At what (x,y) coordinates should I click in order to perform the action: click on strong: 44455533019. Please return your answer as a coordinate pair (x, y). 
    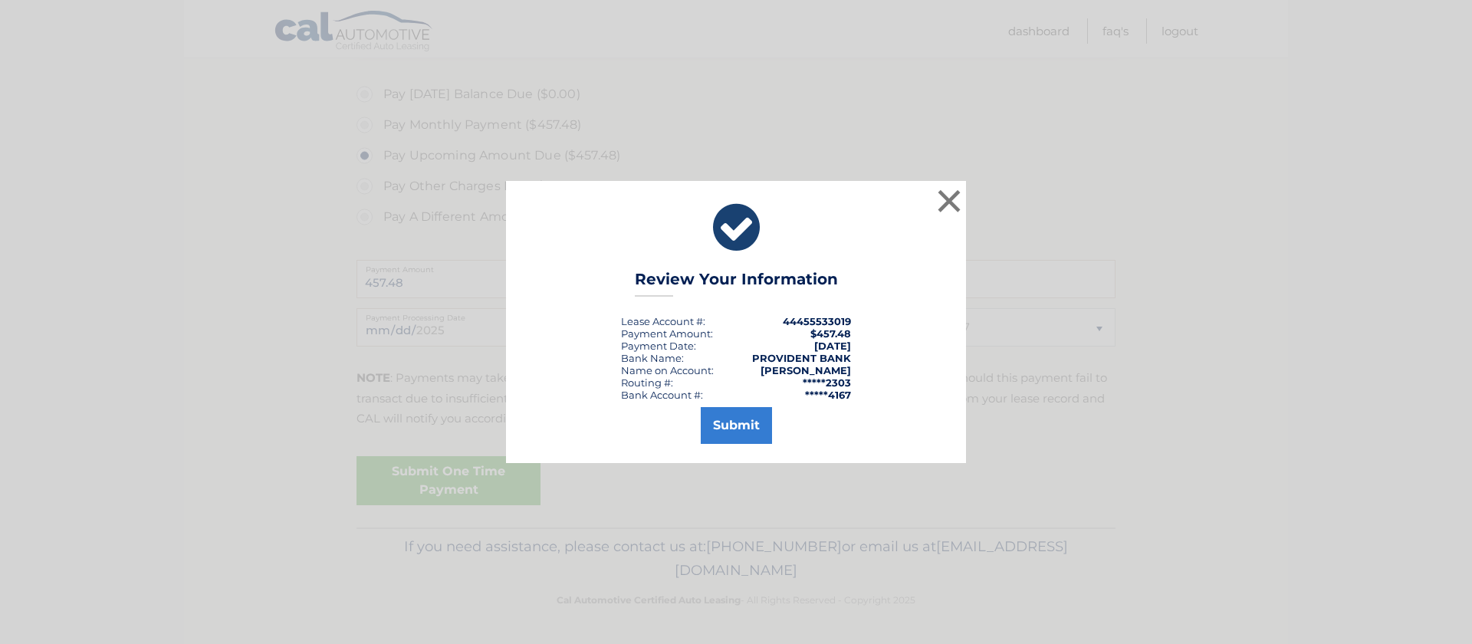
    Looking at the image, I should click on (816, 321).